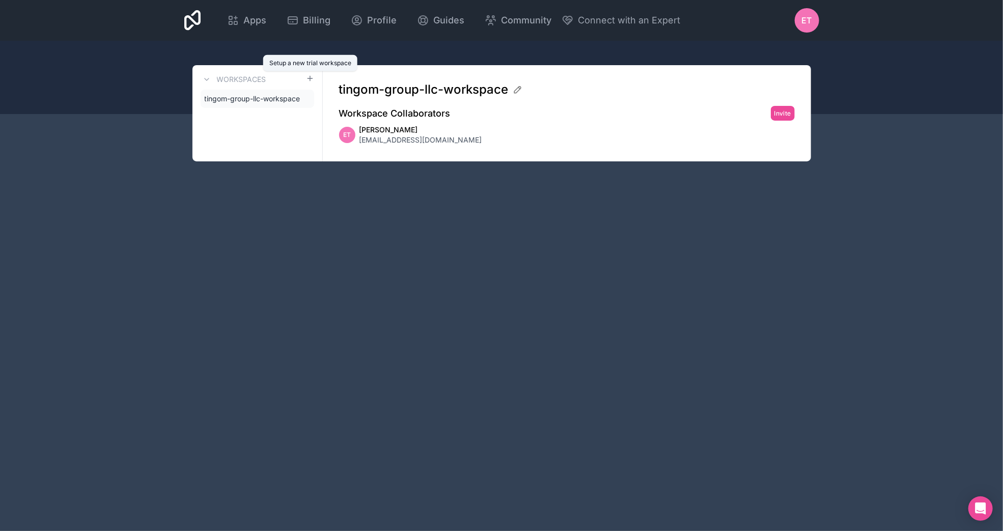 The width and height of the screenshot is (1003, 531). I want to click on a: Workspaces, so click(233, 79).